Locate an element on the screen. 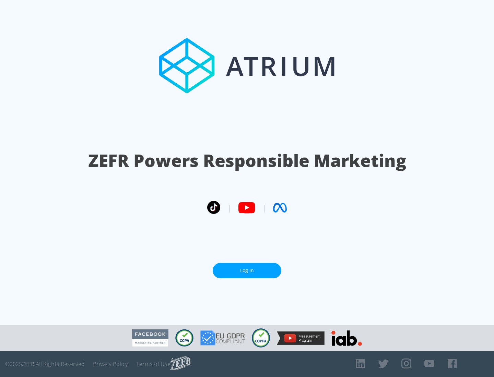 This screenshot has width=494, height=377. a: Privacy Policy is located at coordinates (110, 364).